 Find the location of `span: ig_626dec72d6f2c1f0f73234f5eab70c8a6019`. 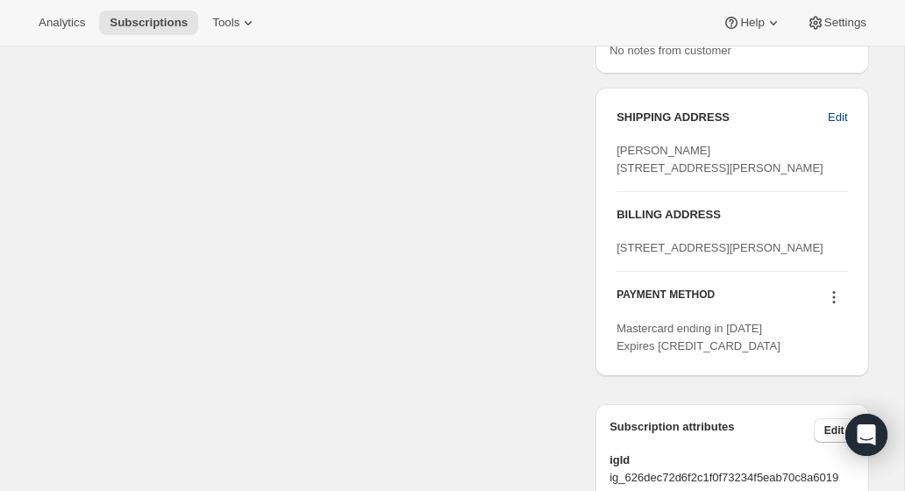

span: ig_626dec72d6f2c1f0f73234f5eab70c8a6019 is located at coordinates (731, 478).